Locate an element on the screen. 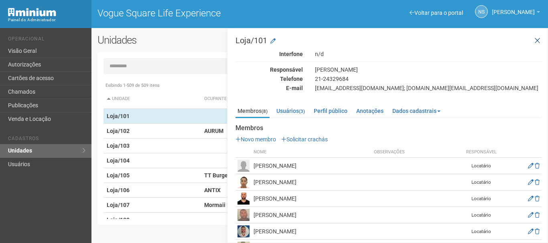 The image size is (548, 243). strong: Loja/106 is located at coordinates (118, 191).